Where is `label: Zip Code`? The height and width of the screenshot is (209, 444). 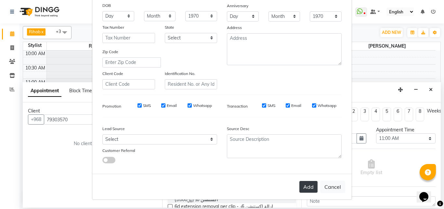 label: Zip Code is located at coordinates (110, 52).